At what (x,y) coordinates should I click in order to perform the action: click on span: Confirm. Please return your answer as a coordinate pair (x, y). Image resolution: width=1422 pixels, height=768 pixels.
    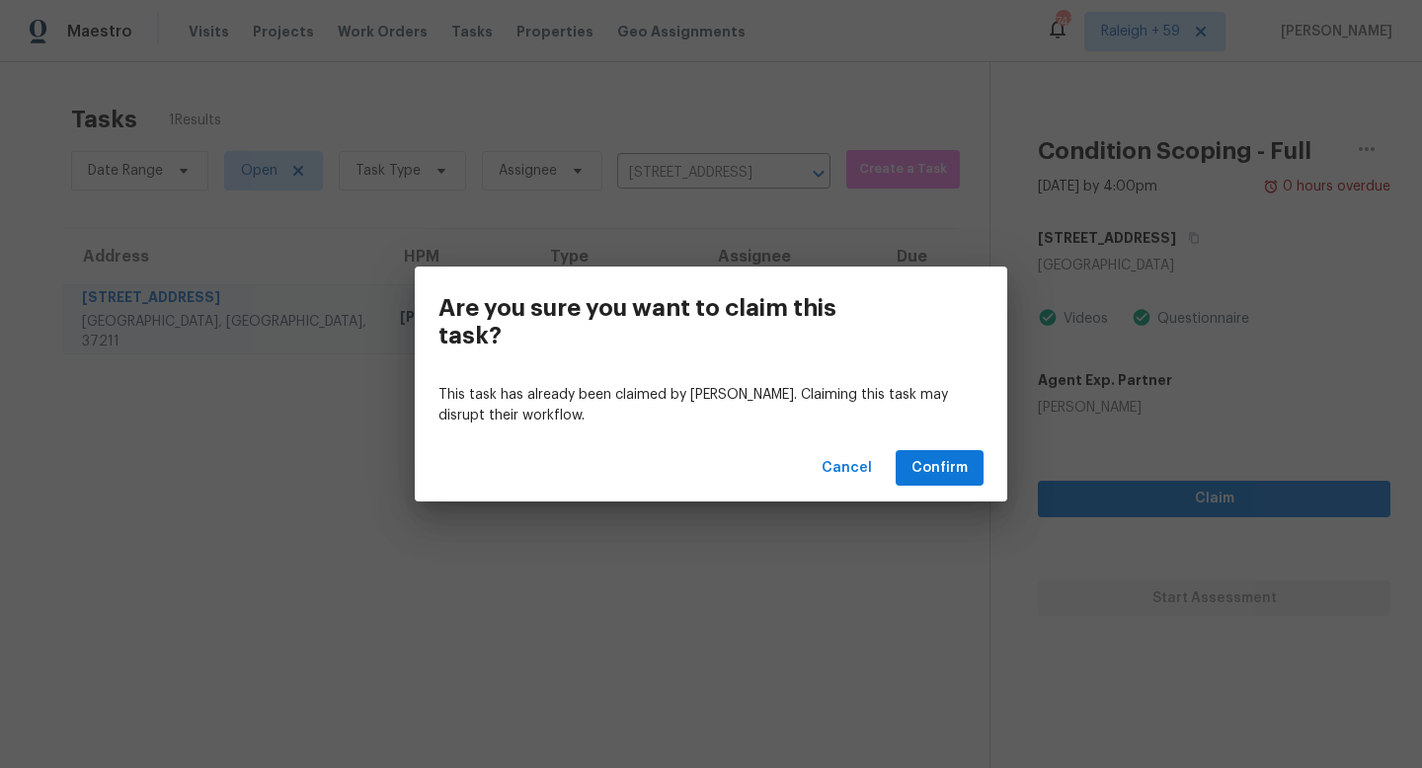
    Looking at the image, I should click on (939, 468).